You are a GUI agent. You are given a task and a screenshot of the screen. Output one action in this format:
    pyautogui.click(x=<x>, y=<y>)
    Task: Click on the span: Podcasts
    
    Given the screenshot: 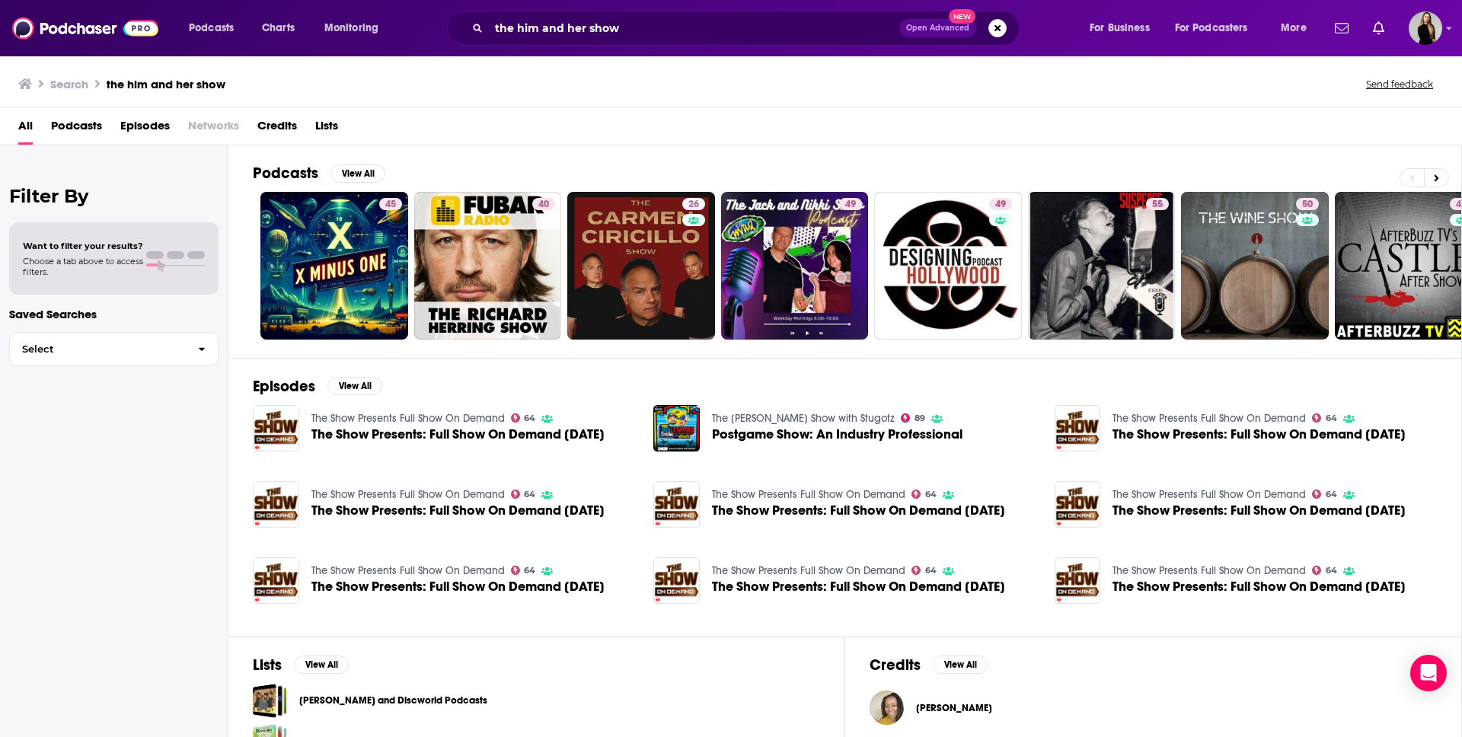 What is the action you would take?
    pyautogui.click(x=76, y=129)
    